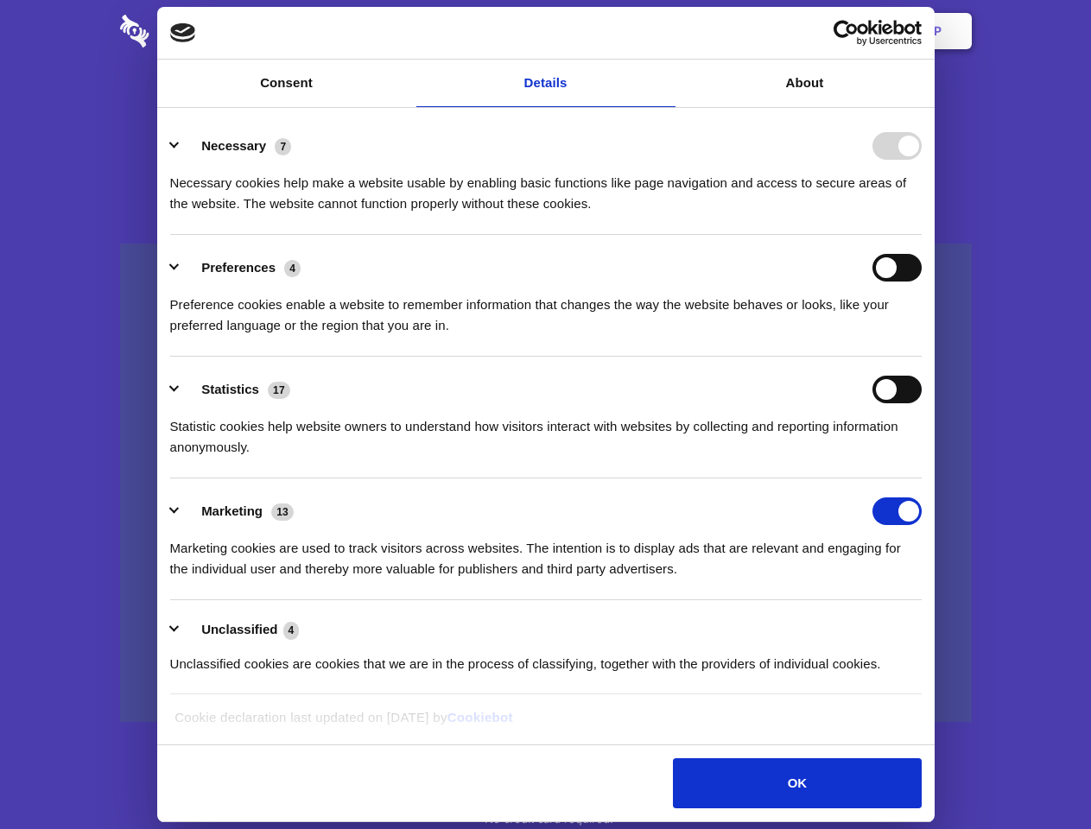  I want to click on a: Details, so click(546, 83).